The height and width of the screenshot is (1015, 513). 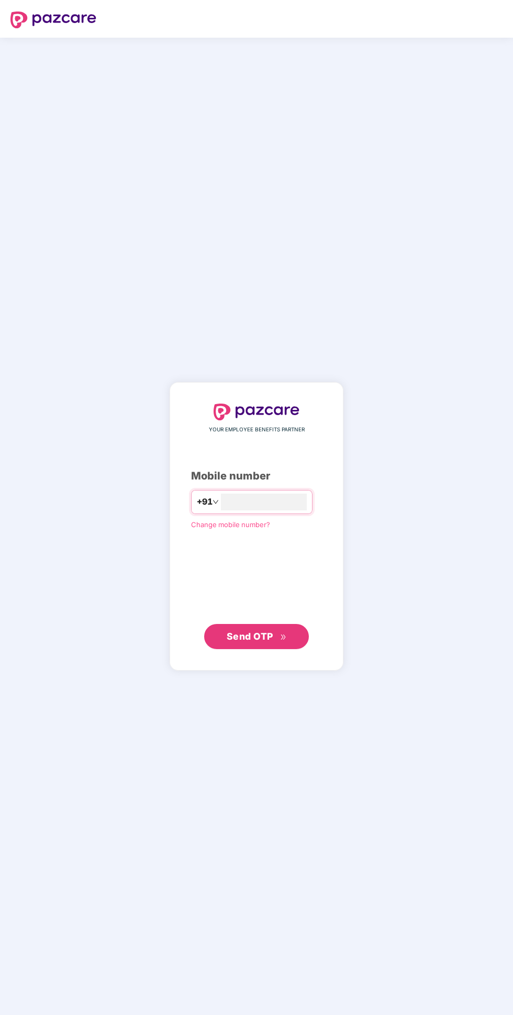 I want to click on button: Send OTPdouble-right, so click(x=257, y=637).